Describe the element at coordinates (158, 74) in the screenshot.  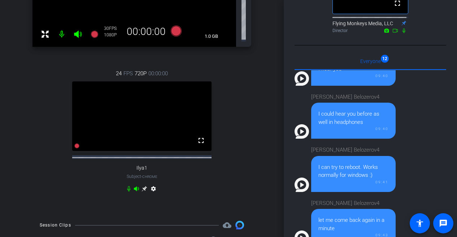
I see `span: 00:00:00` at that location.